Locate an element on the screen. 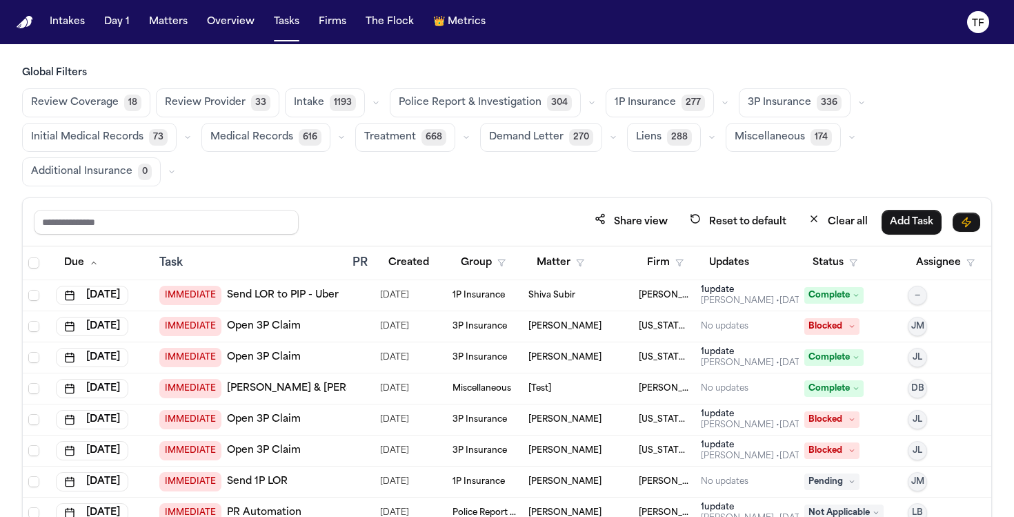 Image resolution: width=1014 pixels, height=517 pixels. span: Treatment is located at coordinates (390, 137).